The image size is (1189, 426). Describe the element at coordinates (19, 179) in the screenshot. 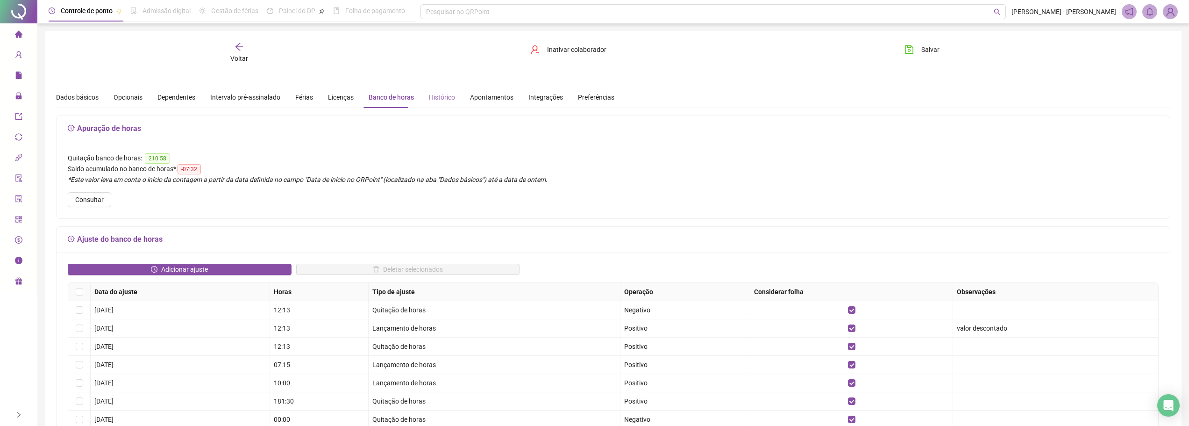

I see `span: audit` at that location.